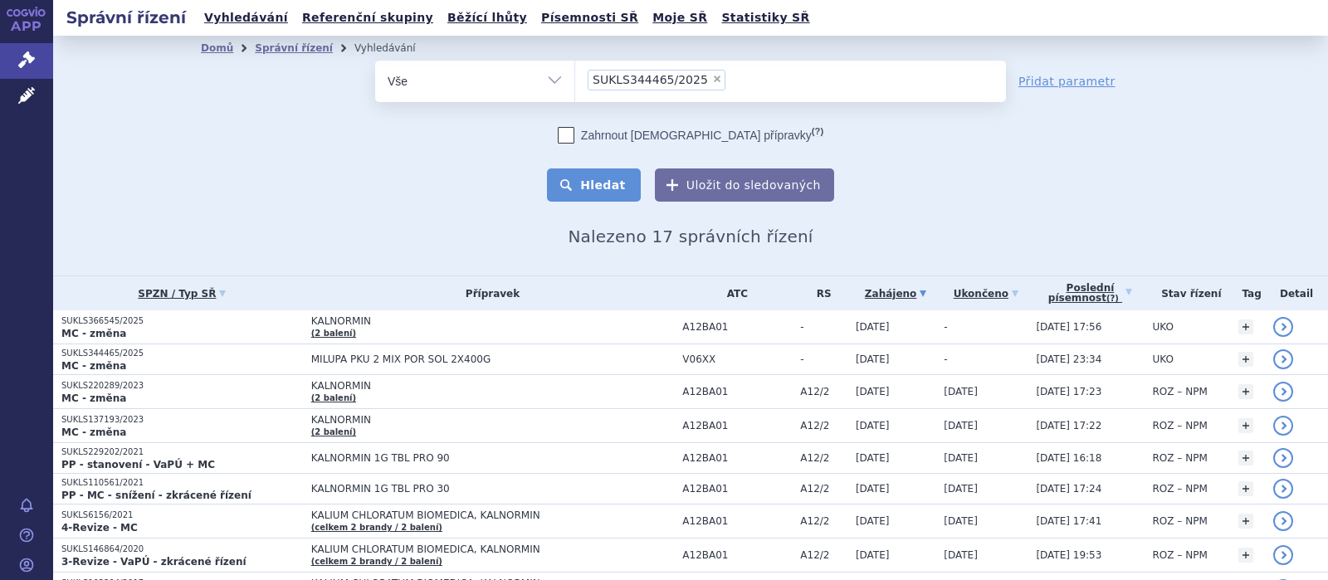 The width and height of the screenshot is (1328, 580). Describe the element at coordinates (735, 79) in the screenshot. I see `input: SUKLS344465/2025` at that location.